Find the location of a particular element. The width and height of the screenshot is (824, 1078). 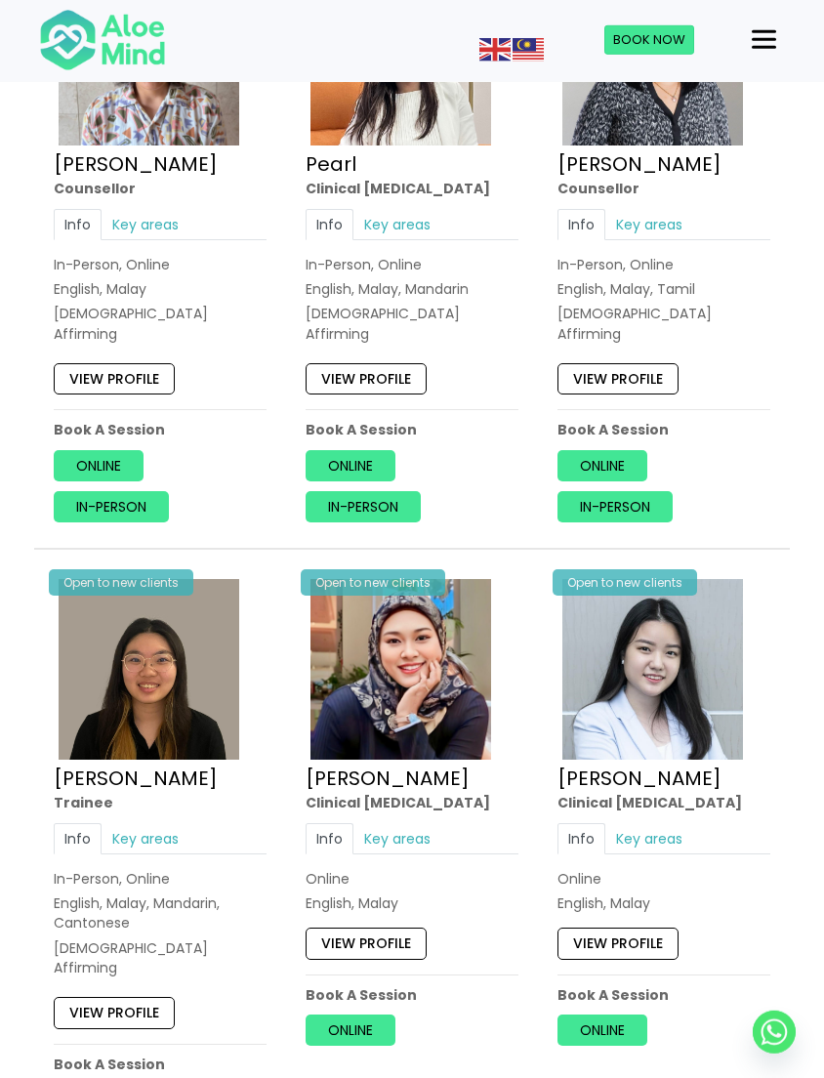

p: English, Malay, Tamil is located at coordinates (664, 289).